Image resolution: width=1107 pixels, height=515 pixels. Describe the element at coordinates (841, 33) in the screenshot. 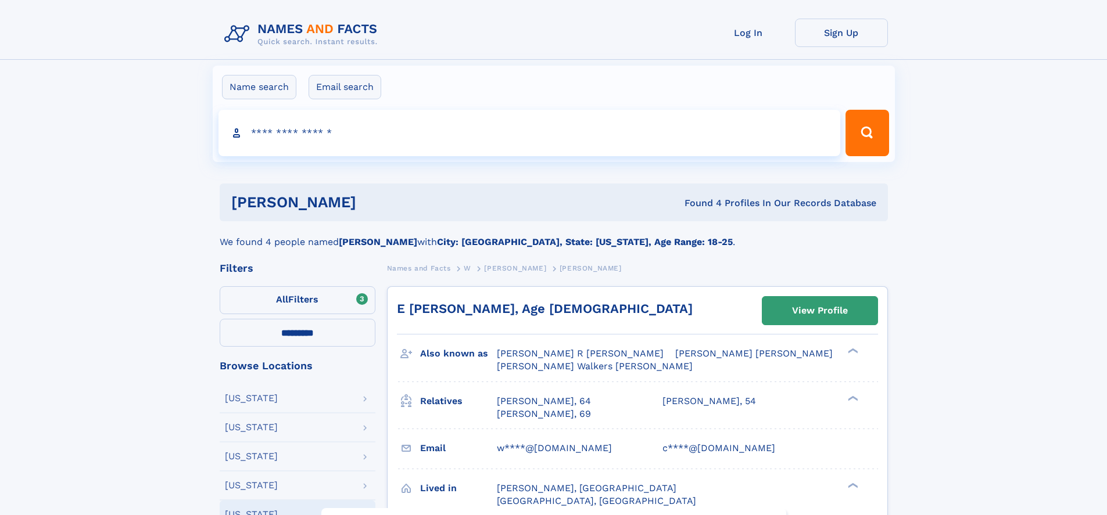

I see `a: Sign Up` at that location.